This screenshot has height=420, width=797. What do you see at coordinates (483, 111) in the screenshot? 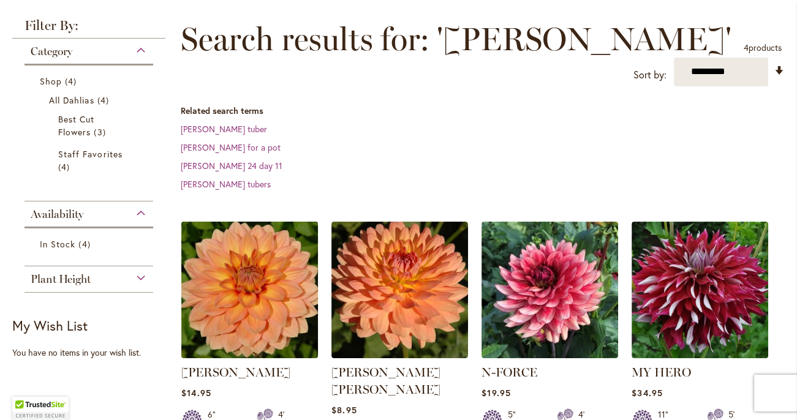
I see `dt: Related search terms` at bounding box center [483, 111].